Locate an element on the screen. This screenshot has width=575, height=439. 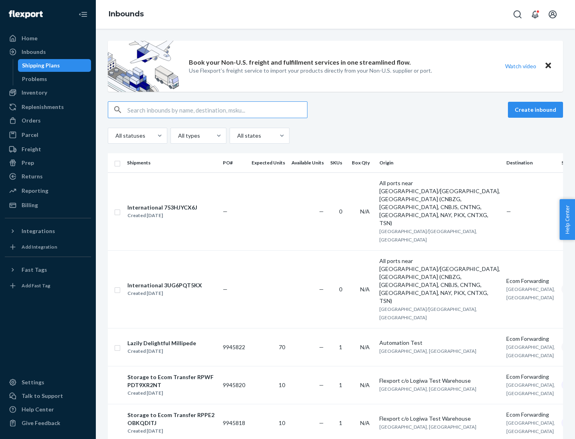
div: Give Feedback is located at coordinates (41, 423).